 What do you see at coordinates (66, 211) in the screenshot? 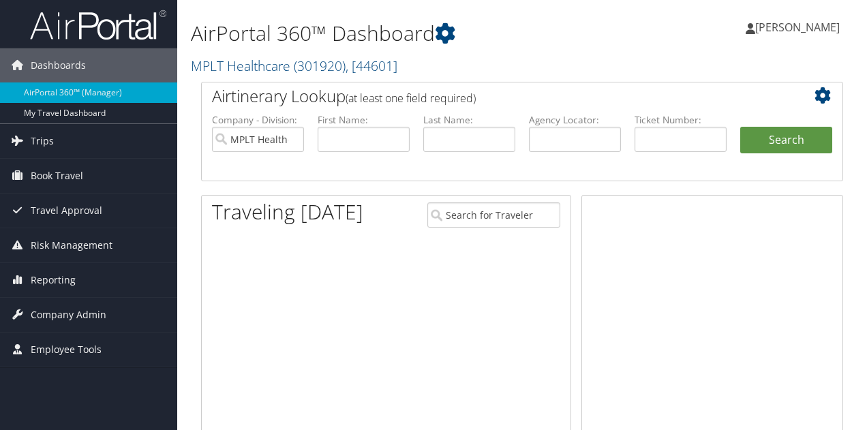
I see `span: Travel Approval` at bounding box center [66, 211].